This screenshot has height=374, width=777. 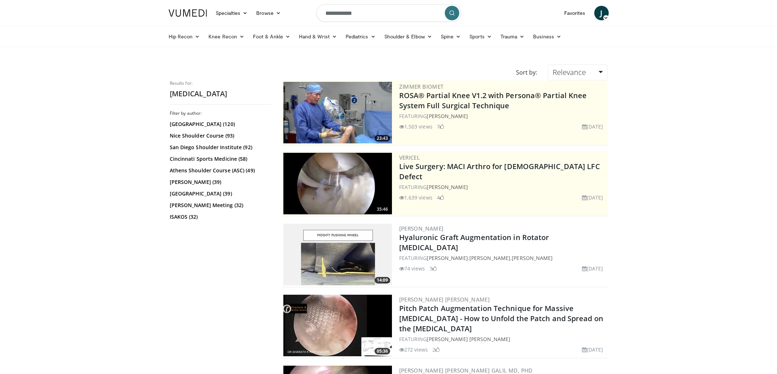 I want to click on img: 99b1778f-d2b2-419a-8659-7269f4b428ba.300x170_q85_crop-smart_upscale.jpg, so click(x=338, y=113).